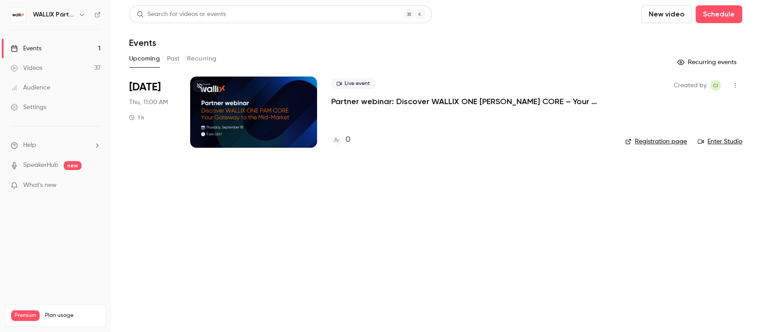 The image size is (760, 332). Describe the element at coordinates (715, 85) in the screenshot. I see `span: CELINE IDIER` at that location.